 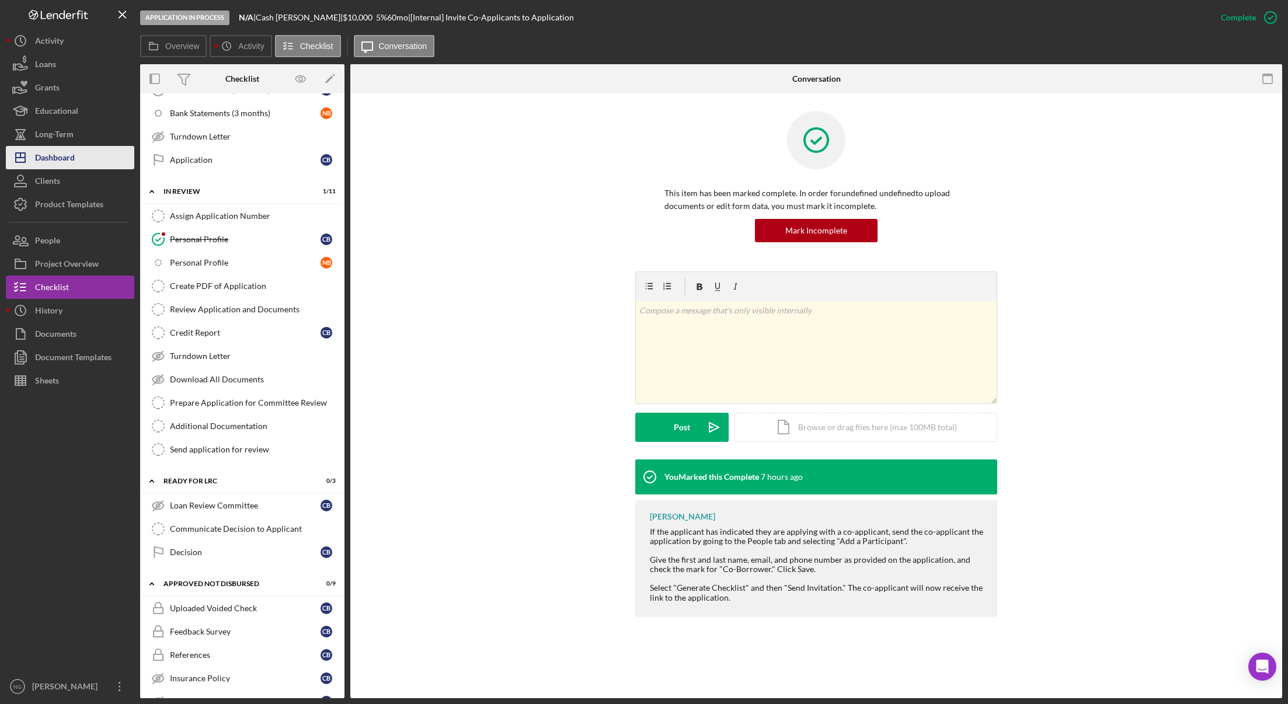 I want to click on button: Sheets, so click(x=70, y=381).